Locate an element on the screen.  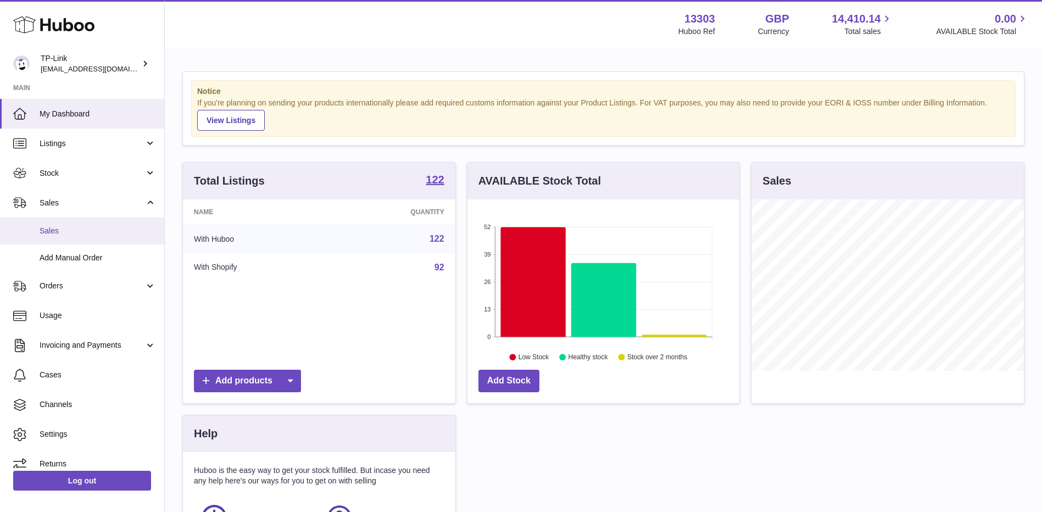
text: 26 is located at coordinates (487, 282).